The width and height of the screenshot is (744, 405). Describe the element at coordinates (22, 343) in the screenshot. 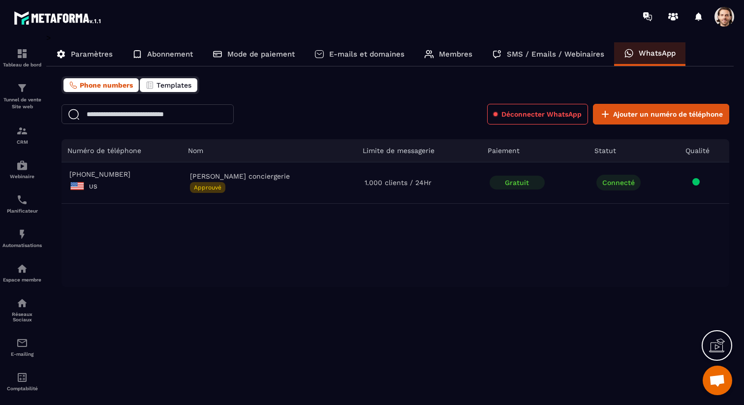

I see `img: email` at that location.